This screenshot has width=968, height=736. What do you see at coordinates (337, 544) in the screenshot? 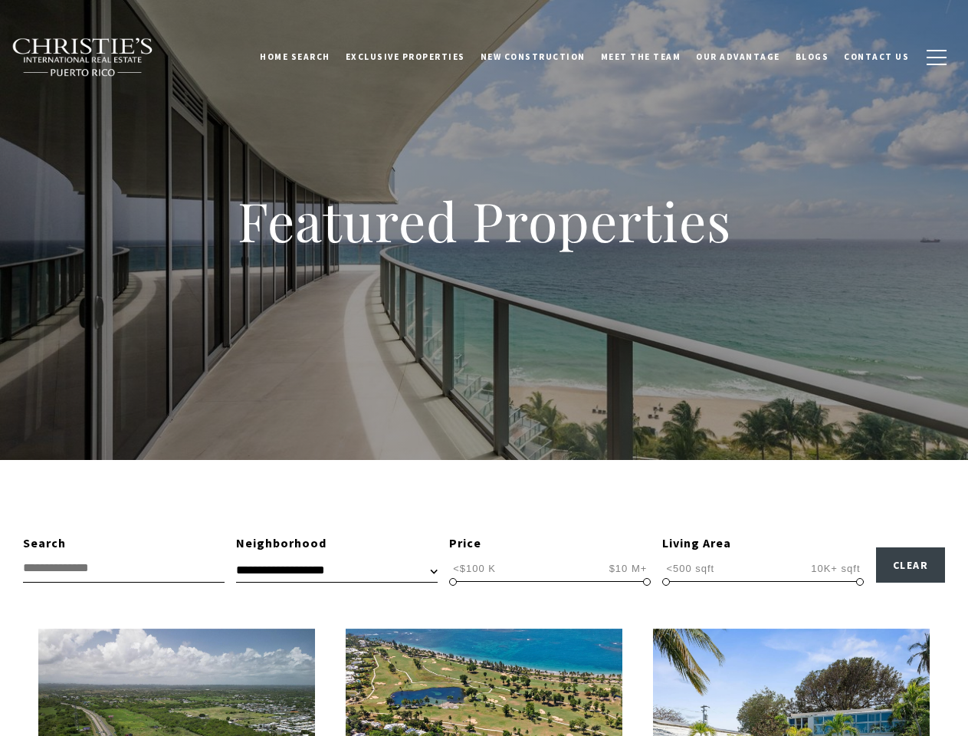
I see `div: Neighborhood` at bounding box center [337, 544].